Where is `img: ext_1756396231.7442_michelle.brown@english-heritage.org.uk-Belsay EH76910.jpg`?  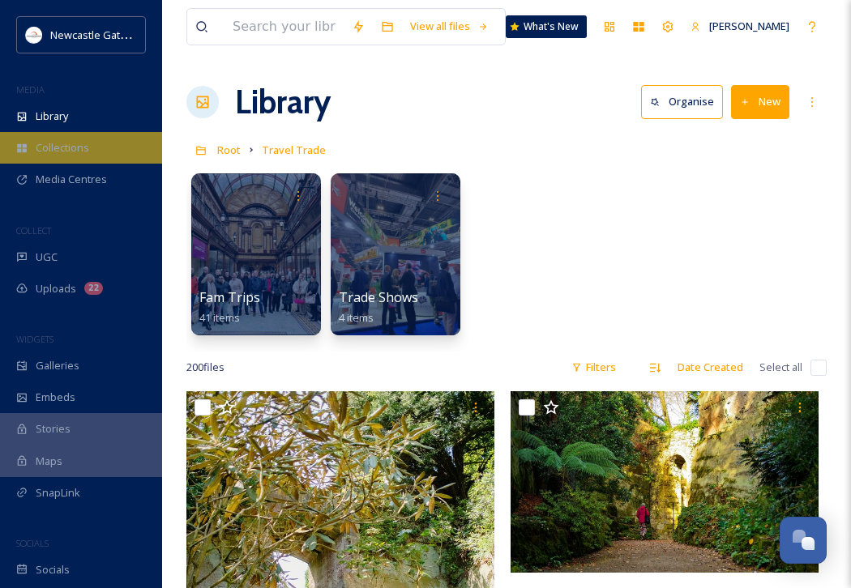 img: ext_1756396231.7442_michelle.brown@english-heritage.org.uk-Belsay EH76910.jpg is located at coordinates (665, 482).